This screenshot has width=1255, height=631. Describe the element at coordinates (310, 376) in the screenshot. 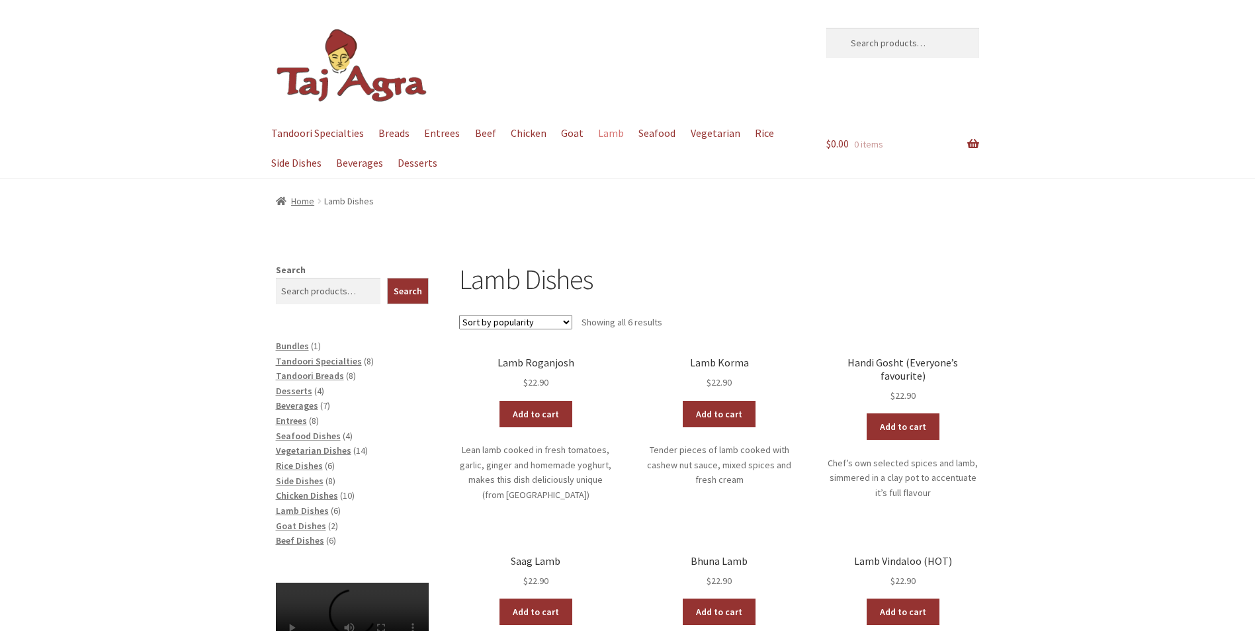

I see `span: Tandoori Breads` at that location.